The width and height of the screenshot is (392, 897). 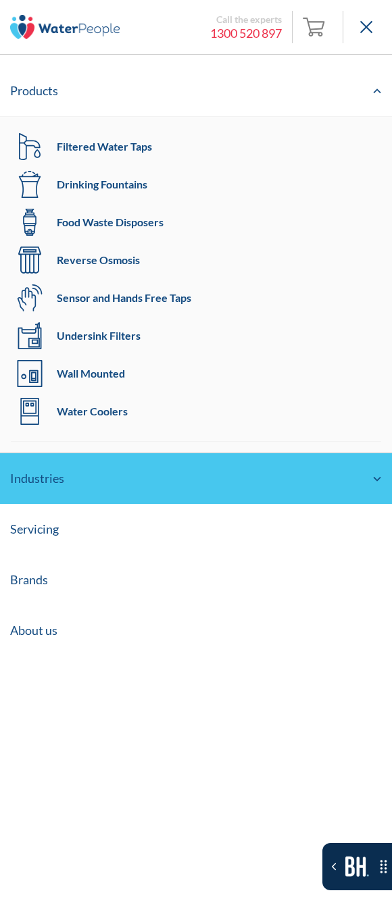 I want to click on a: Undersink Filters, so click(x=190, y=336).